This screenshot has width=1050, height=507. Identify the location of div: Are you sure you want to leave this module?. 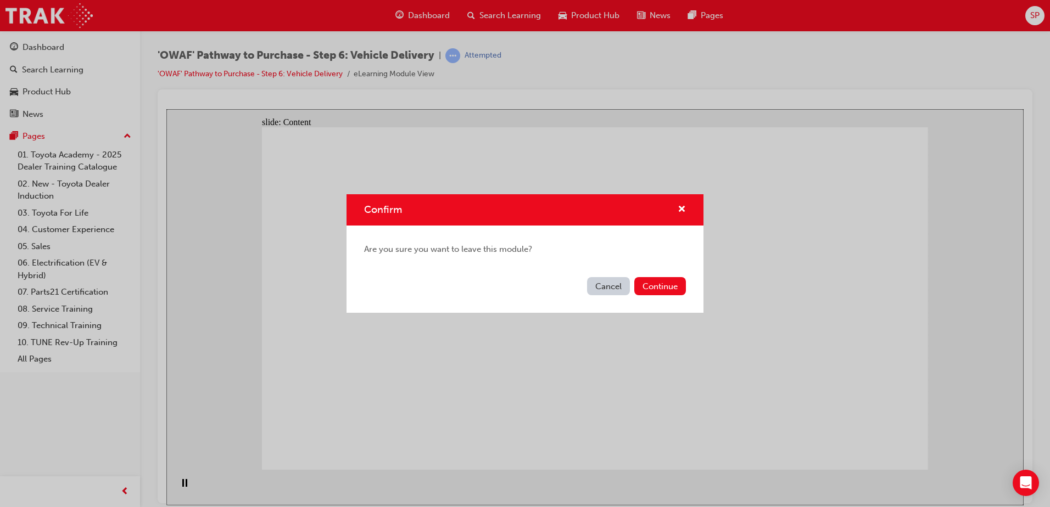
(525, 249).